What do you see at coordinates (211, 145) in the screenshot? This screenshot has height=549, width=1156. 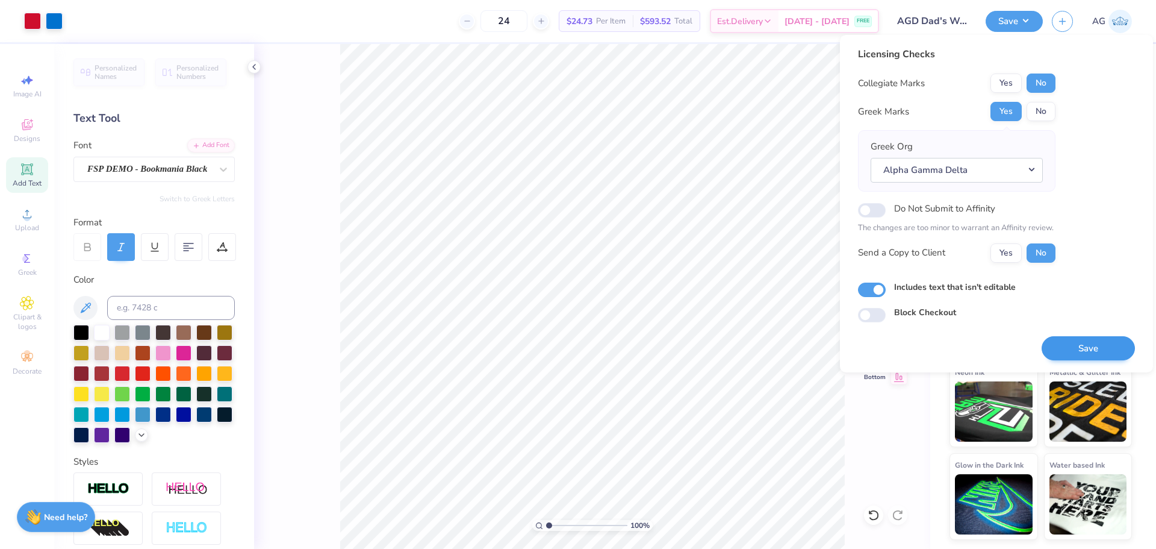 I see `div: Add Font` at bounding box center [211, 145].